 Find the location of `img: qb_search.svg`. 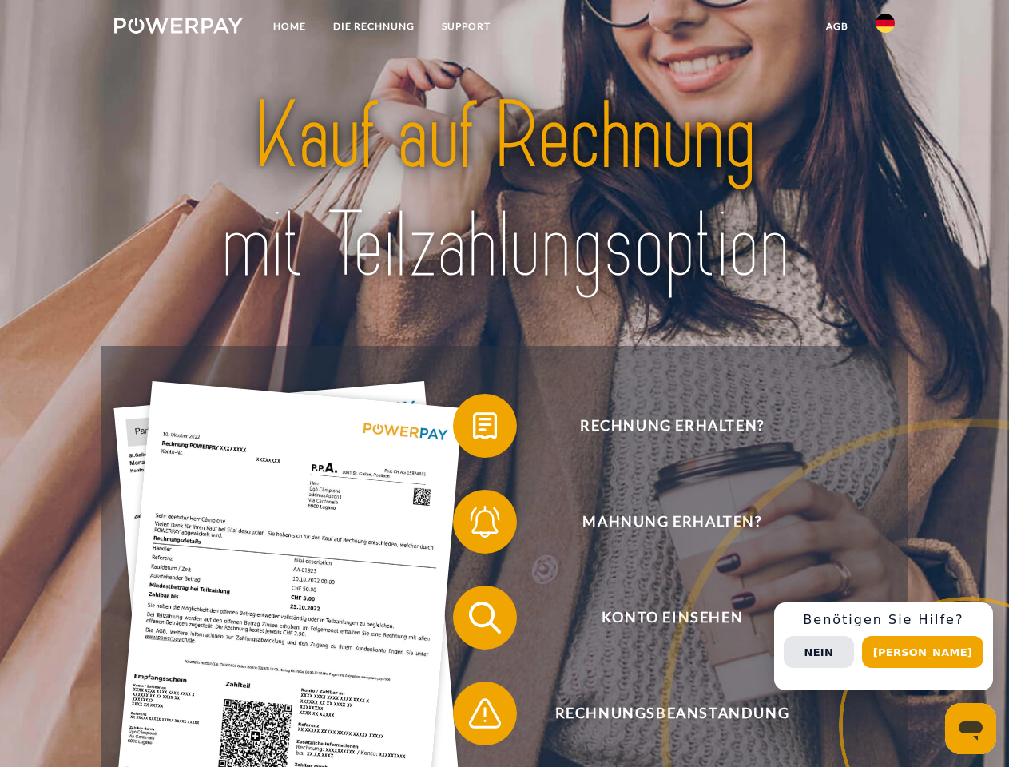

img: qb_search.svg is located at coordinates (485, 617).